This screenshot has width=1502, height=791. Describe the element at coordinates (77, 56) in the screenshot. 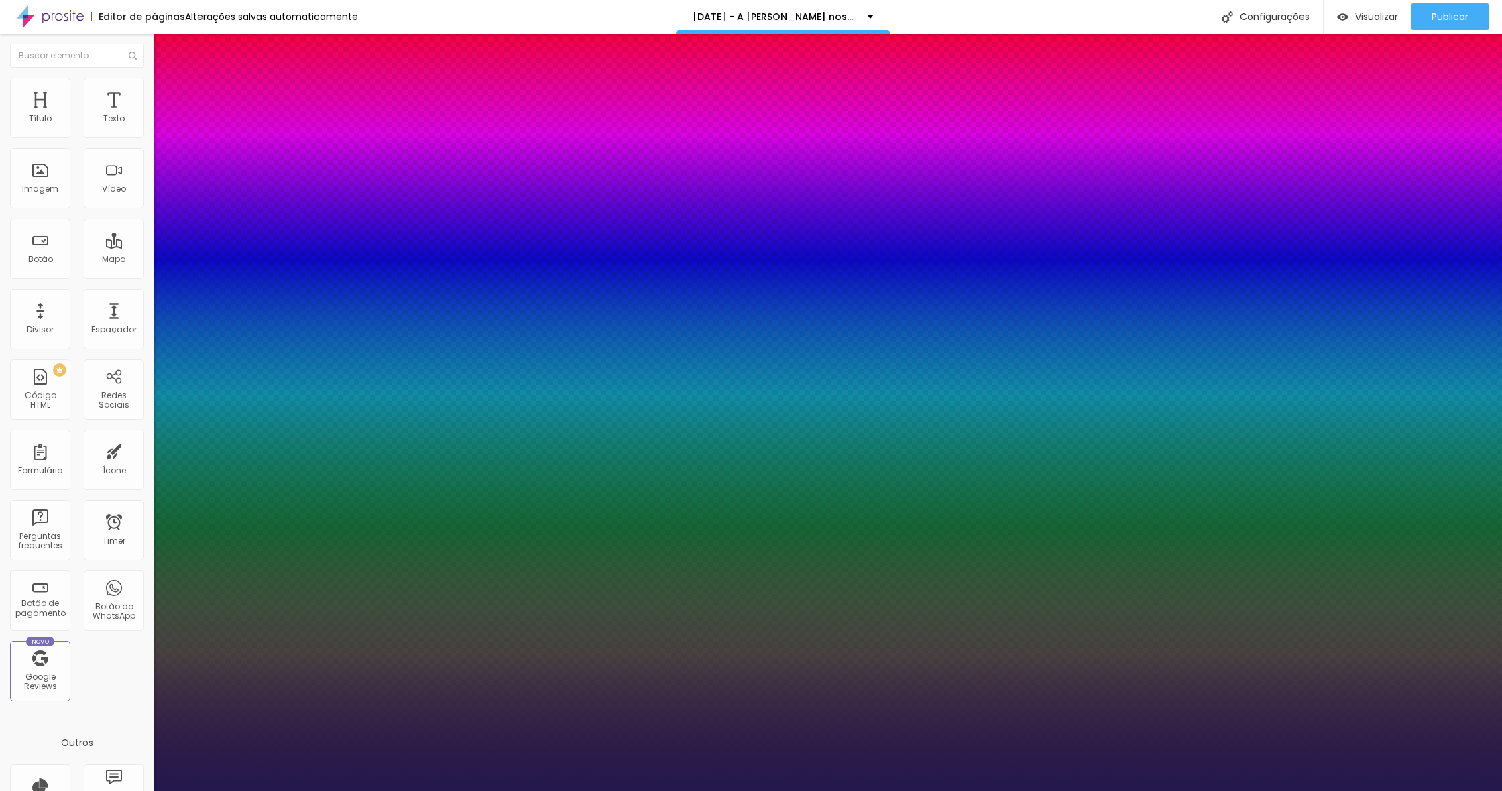

I see `input: Buscar elemento` at that location.